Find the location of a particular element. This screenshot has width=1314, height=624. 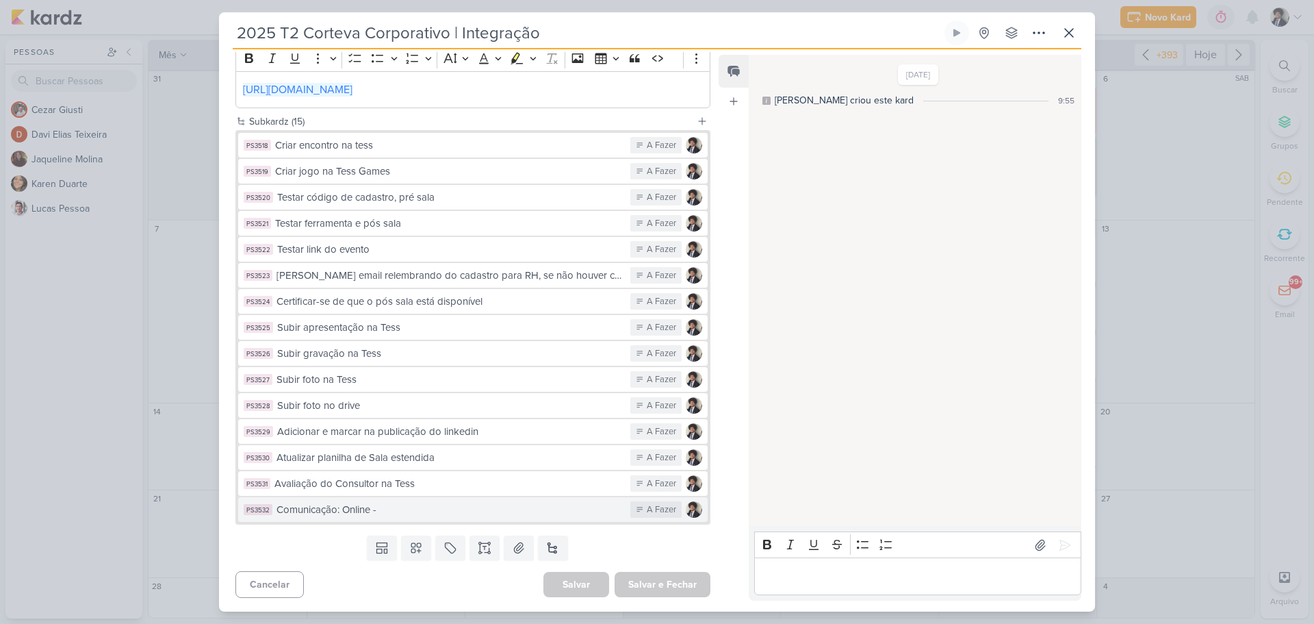

button: PS3528 Subir foto no drive A Fazer is located at coordinates (473, 405).